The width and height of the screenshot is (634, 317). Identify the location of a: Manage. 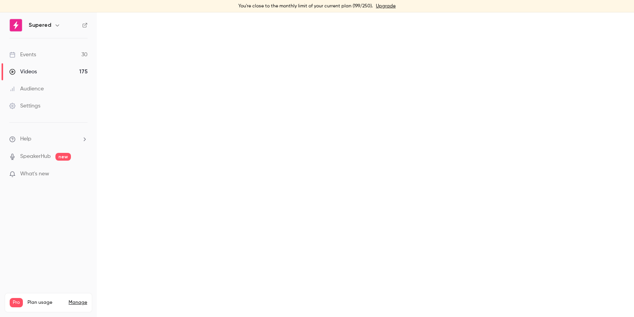
(78, 302).